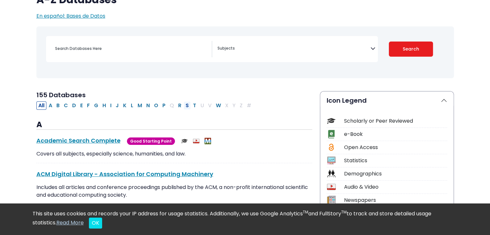  I want to click on img: Icon Audio & Video, so click(331, 187).